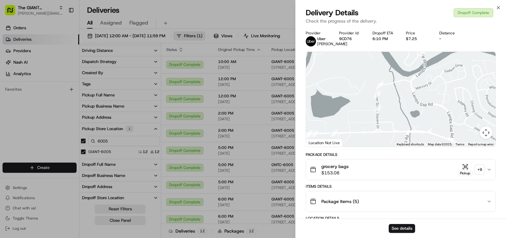 Image resolution: width=506 pixels, height=238 pixels. What do you see at coordinates (440, 144) in the screenshot?
I see `span: Map data ©2025` at bounding box center [440, 144].